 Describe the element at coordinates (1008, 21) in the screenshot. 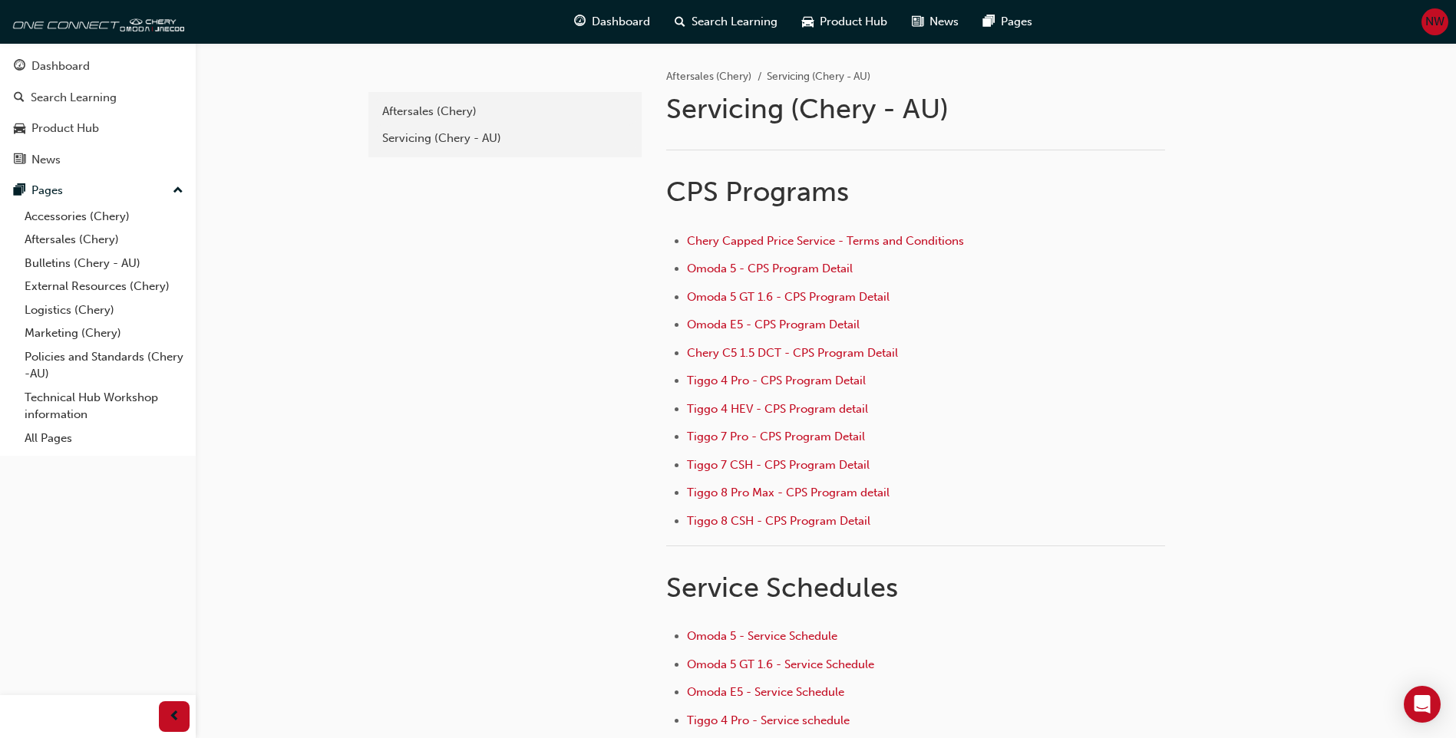

I see `a: pages-iconPages` at that location.